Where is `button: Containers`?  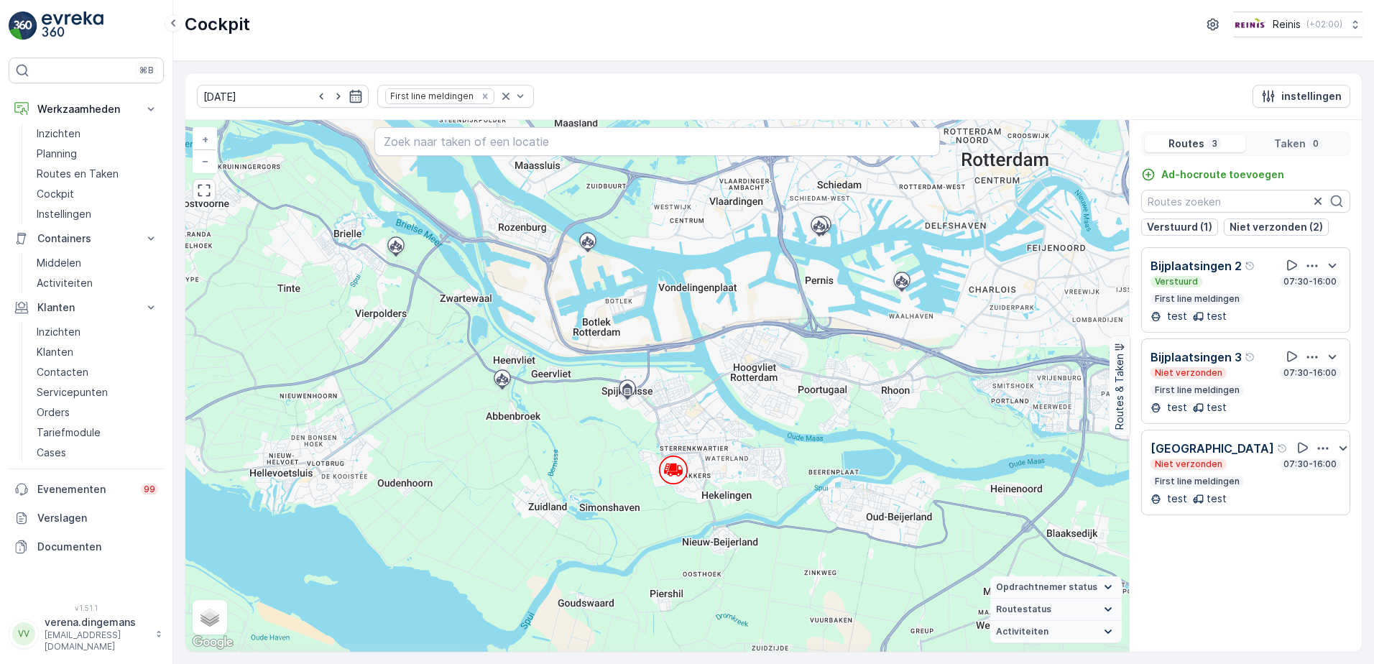
button: Containers is located at coordinates (86, 239).